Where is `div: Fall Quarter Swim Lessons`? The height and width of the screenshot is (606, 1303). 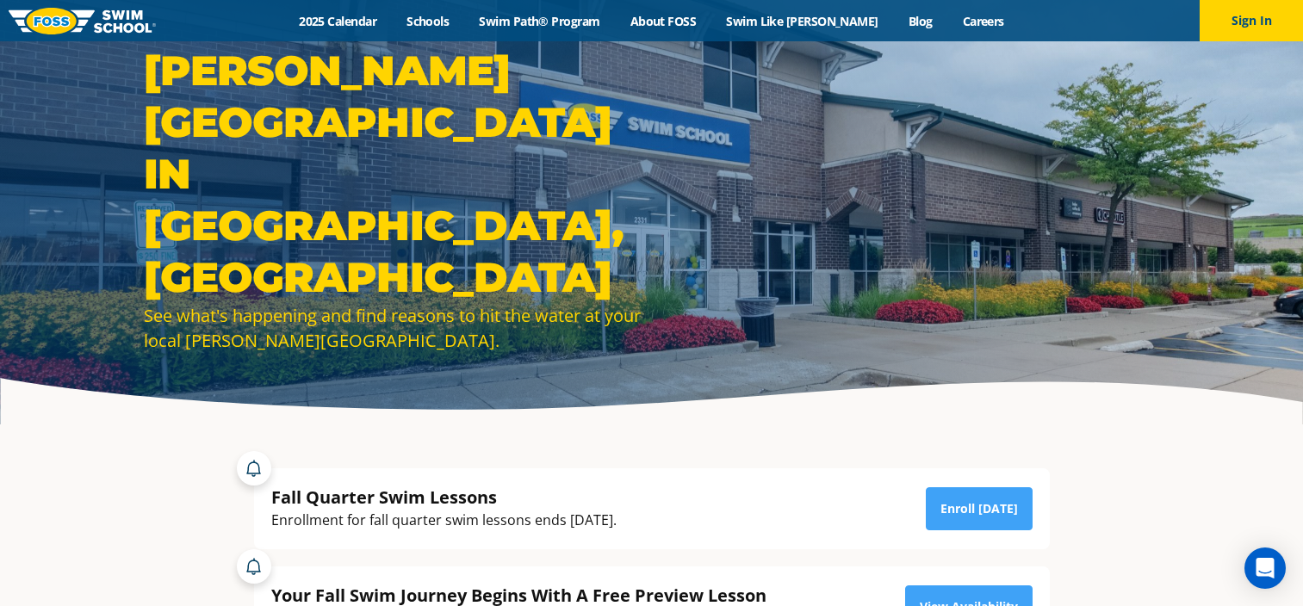 div: Fall Quarter Swim Lessons is located at coordinates (444, 497).